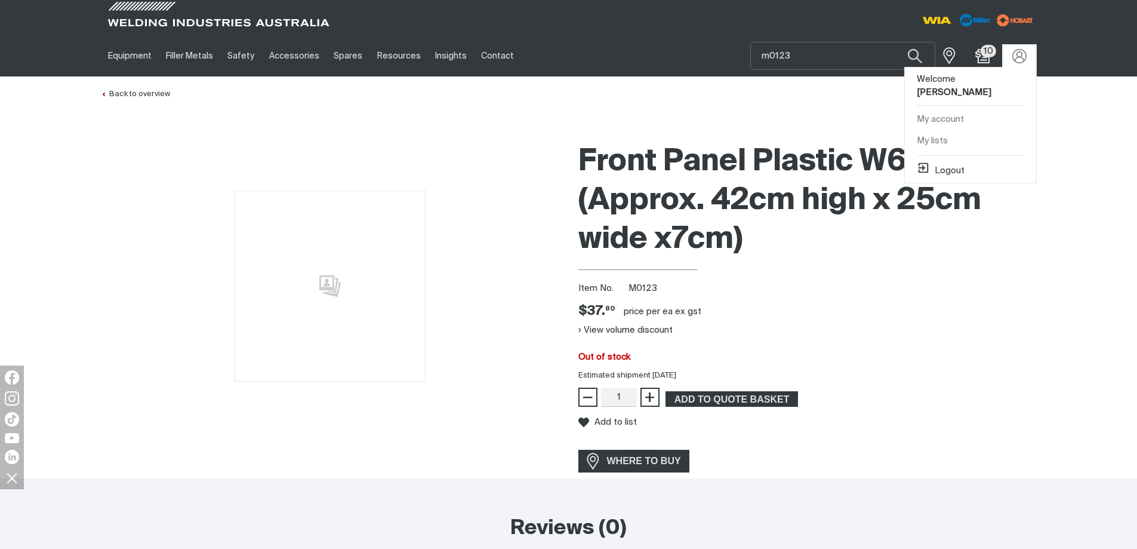  What do you see at coordinates (610, 308) in the screenshot?
I see `sup: 80` at bounding box center [610, 308].